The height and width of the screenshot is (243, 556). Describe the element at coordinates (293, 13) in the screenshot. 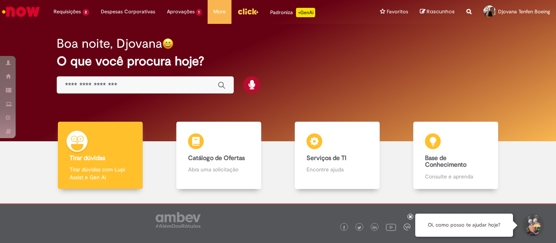

I see `div: Padroniza` at that location.